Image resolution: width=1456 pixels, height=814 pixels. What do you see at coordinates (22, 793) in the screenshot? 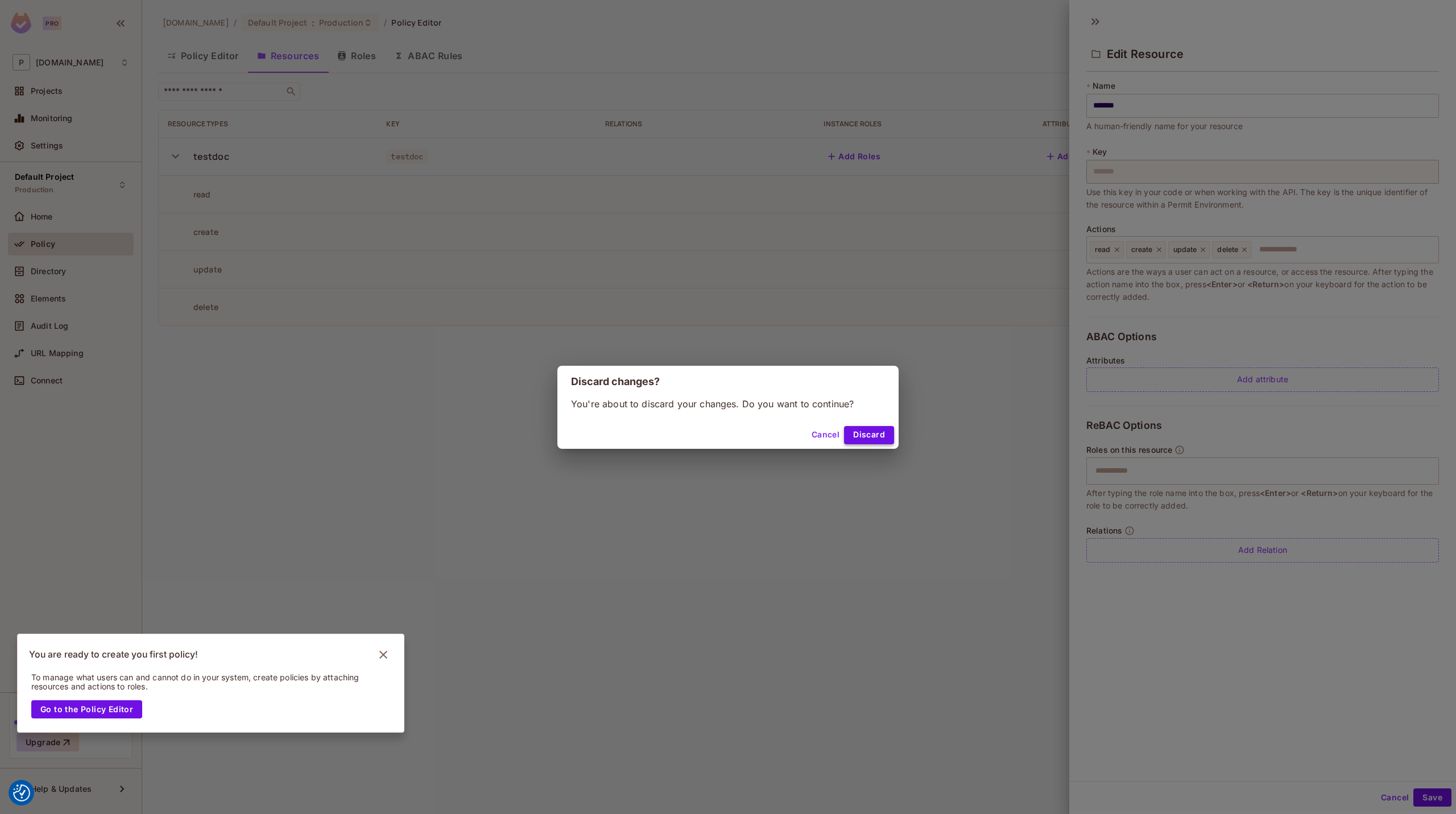
I see `button: Consent Preferences` at bounding box center [22, 793].